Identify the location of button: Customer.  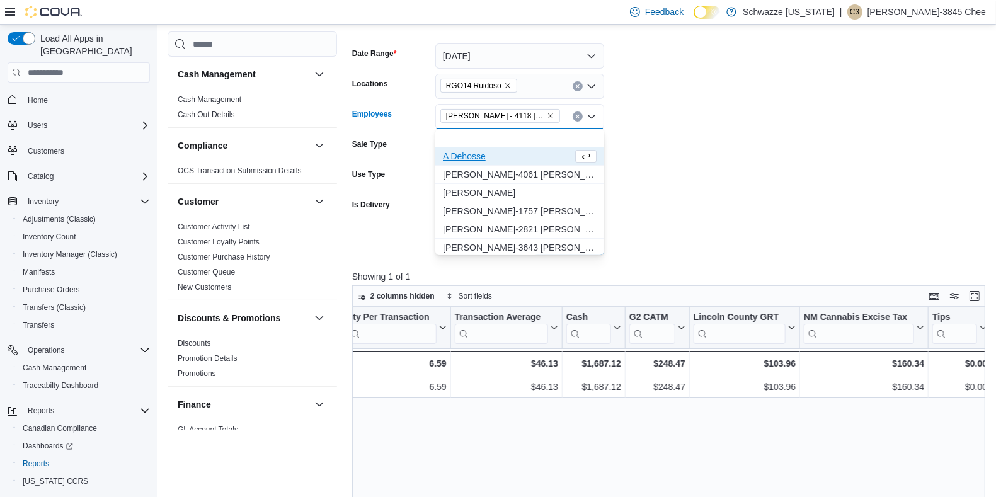
(243, 202).